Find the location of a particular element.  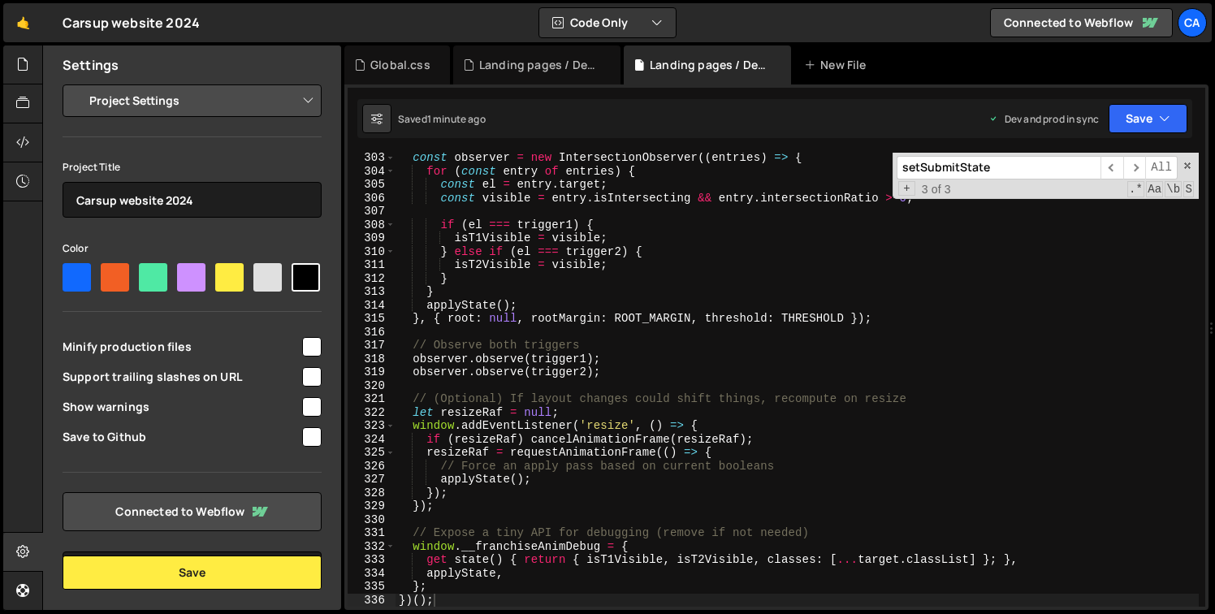

div: 316 is located at coordinates (371, 332).